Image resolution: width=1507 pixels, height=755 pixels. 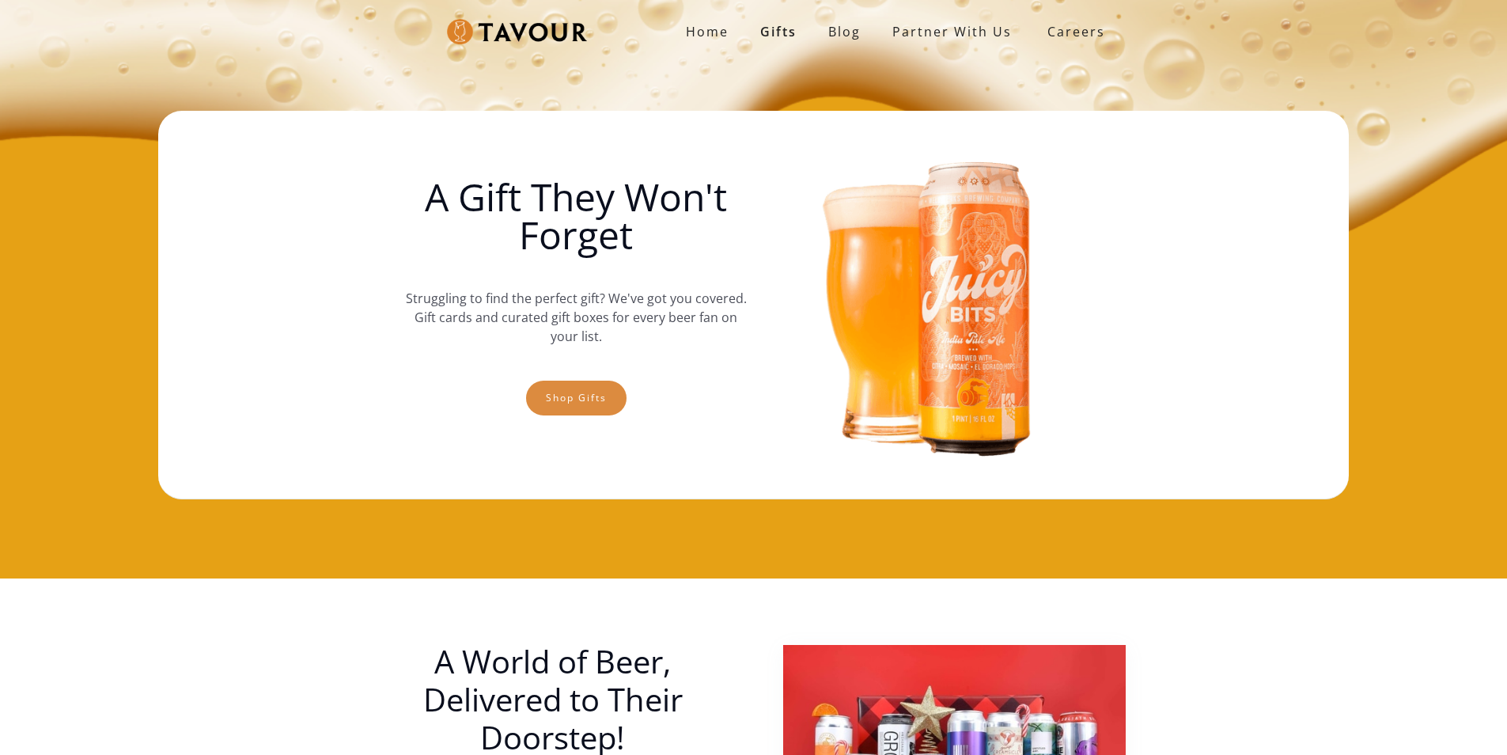 I want to click on a: Gifts, so click(x=779, y=32).